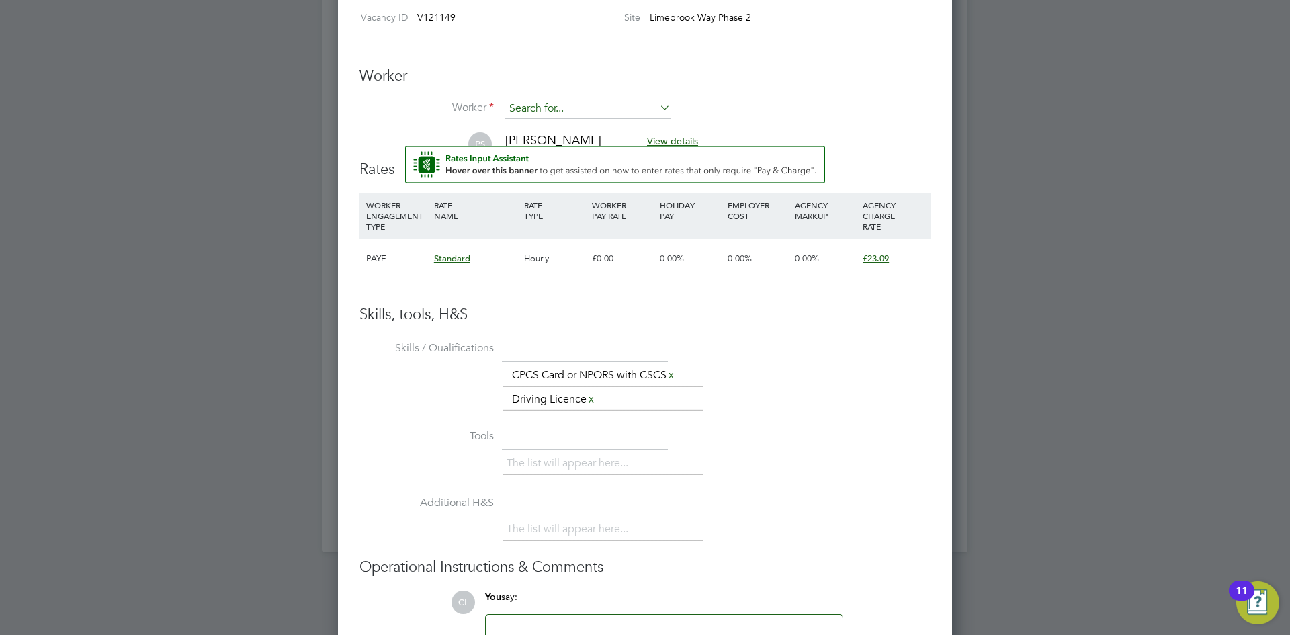 This screenshot has width=1290, height=635. What do you see at coordinates (463, 602) in the screenshot?
I see `span: CL` at bounding box center [463, 602].